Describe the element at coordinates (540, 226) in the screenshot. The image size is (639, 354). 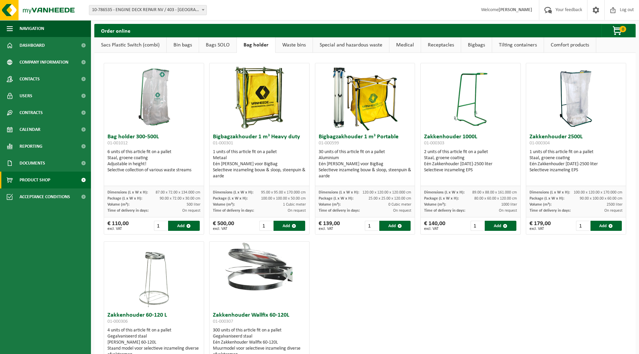
I see `div: € 179,00` at that location.